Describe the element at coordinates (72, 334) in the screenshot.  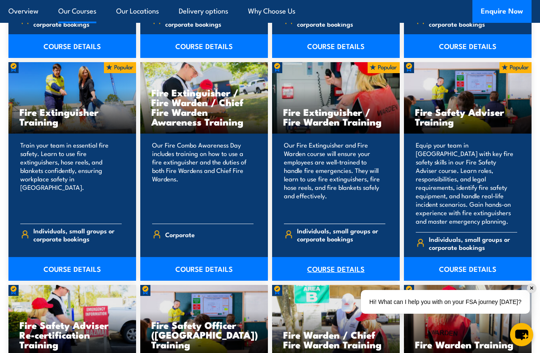
I see `h3: Fire Safety Adviser Re-certification Training` at that location.